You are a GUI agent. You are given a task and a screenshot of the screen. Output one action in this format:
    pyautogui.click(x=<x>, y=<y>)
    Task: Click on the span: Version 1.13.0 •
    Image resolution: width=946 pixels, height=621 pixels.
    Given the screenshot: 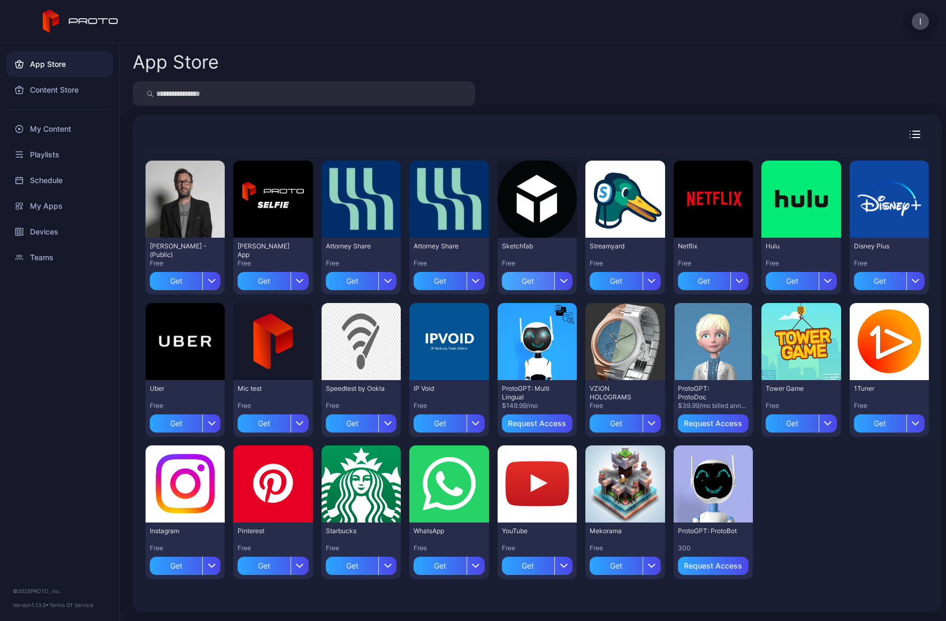 What is the action you would take?
    pyautogui.click(x=31, y=605)
    